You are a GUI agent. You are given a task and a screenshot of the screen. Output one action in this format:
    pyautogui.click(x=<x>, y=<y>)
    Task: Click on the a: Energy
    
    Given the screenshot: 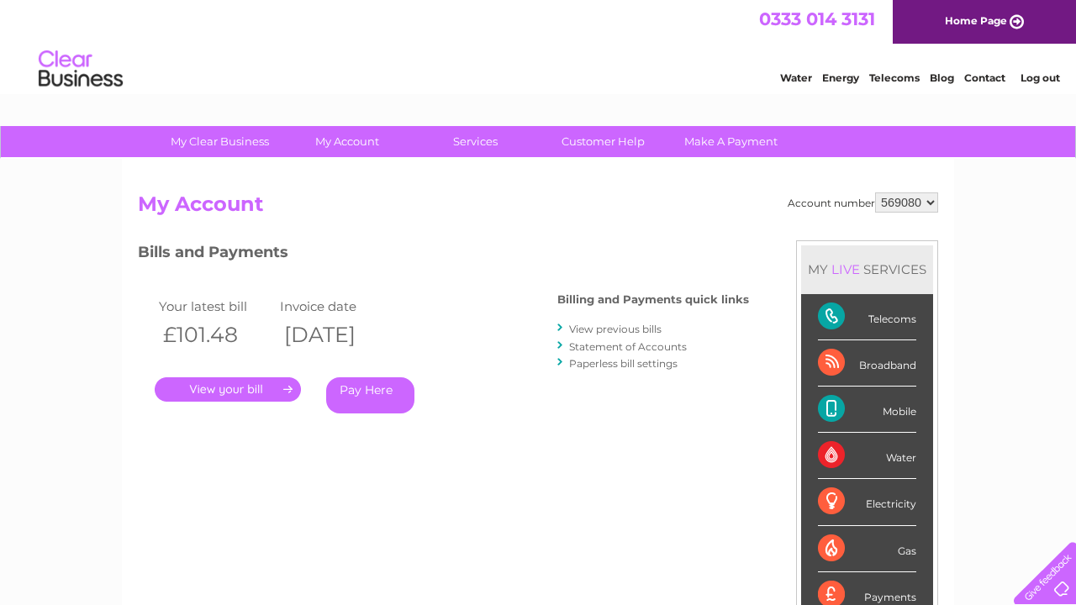 What is the action you would take?
    pyautogui.click(x=841, y=77)
    